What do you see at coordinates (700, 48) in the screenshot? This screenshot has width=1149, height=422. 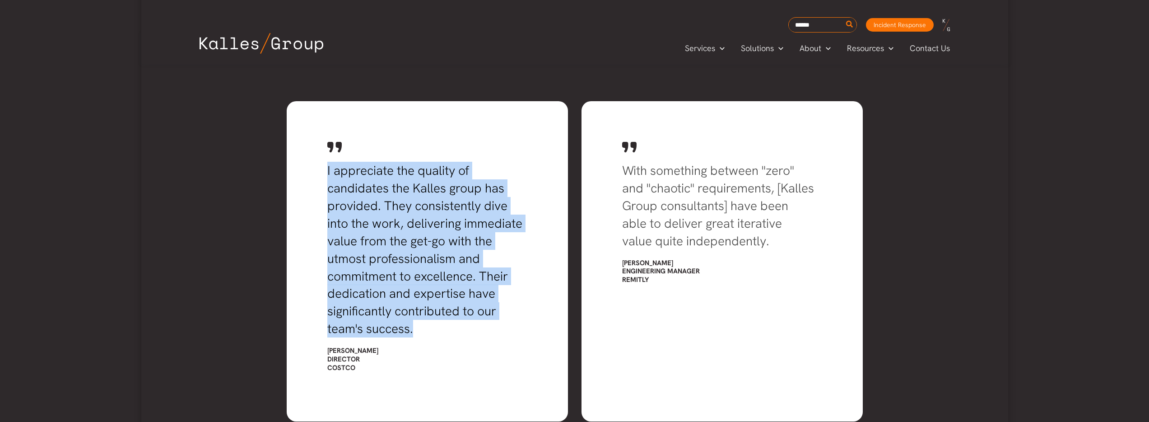 I see `span: Services` at bounding box center [700, 48].